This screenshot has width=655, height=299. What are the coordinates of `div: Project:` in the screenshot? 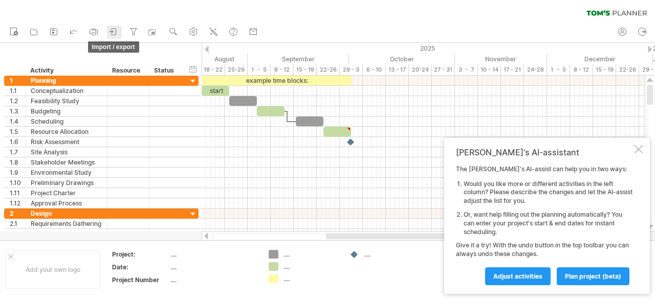 It's located at (140, 254).